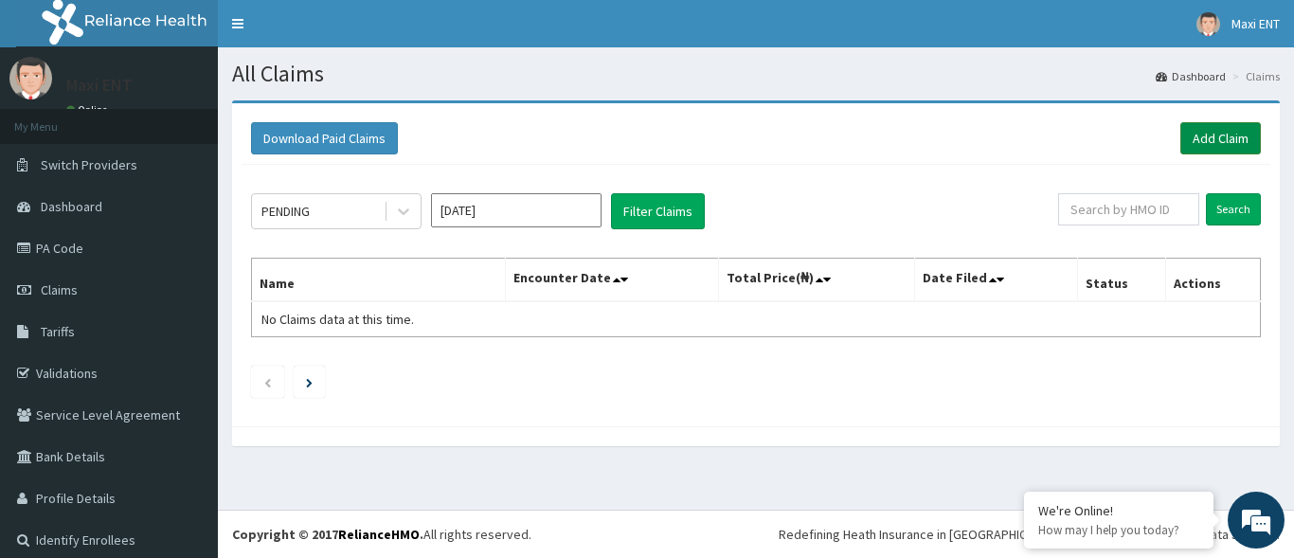 The image size is (1294, 558). What do you see at coordinates (1119, 530) in the screenshot?
I see `p: How may I help you today?` at bounding box center [1119, 530].